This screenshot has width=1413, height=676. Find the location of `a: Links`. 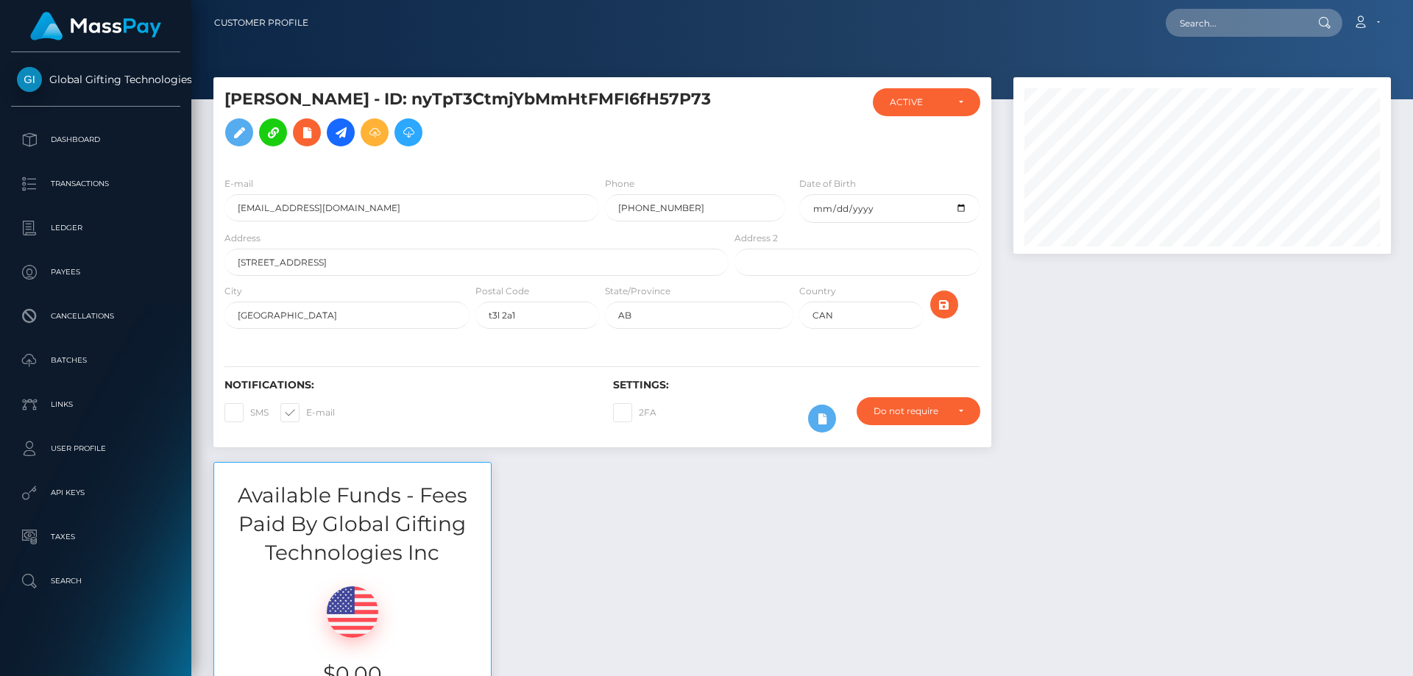

a: Links is located at coordinates (96, 405).